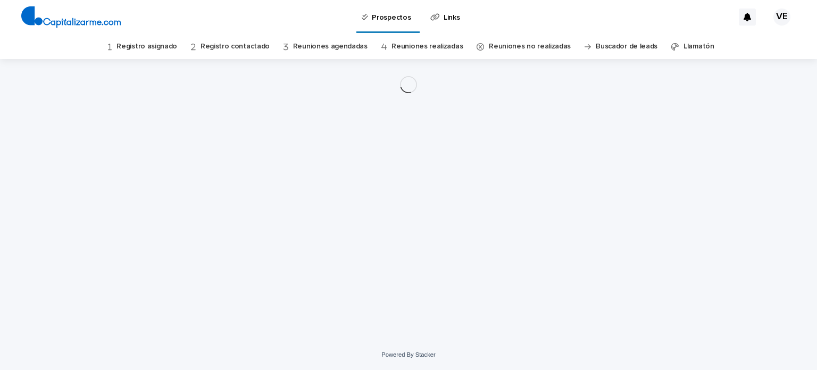  Describe the element at coordinates (627, 46) in the screenshot. I see `a: Buscador de leads` at that location.